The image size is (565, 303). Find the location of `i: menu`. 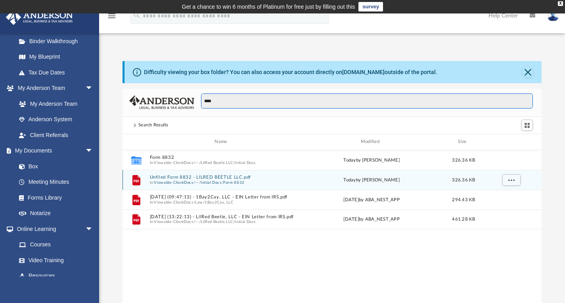

i: menu is located at coordinates (112, 16).